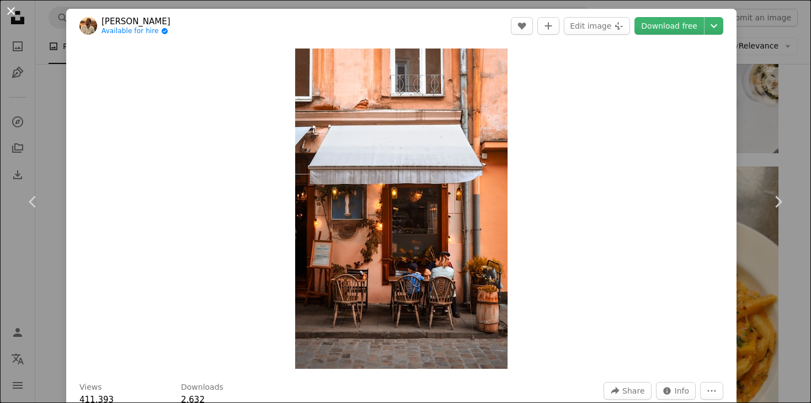  Describe the element at coordinates (88, 26) in the screenshot. I see `img: Go to Volkan Vardar's profile` at that location.